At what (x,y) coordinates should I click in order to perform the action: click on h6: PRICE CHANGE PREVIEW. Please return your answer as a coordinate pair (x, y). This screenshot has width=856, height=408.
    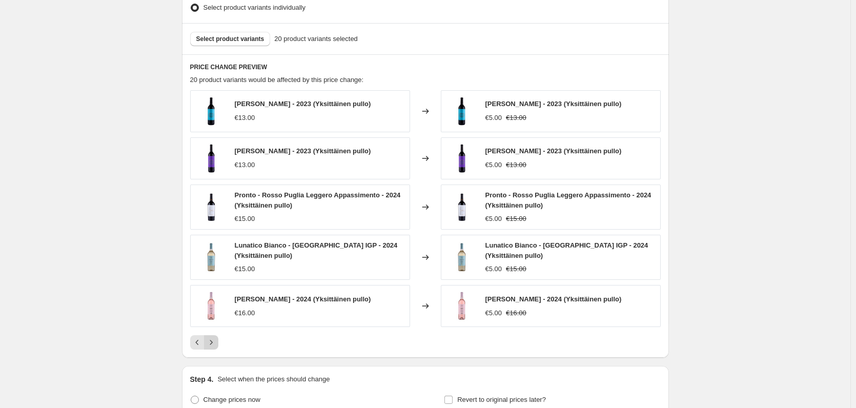
    Looking at the image, I should click on (425, 67).